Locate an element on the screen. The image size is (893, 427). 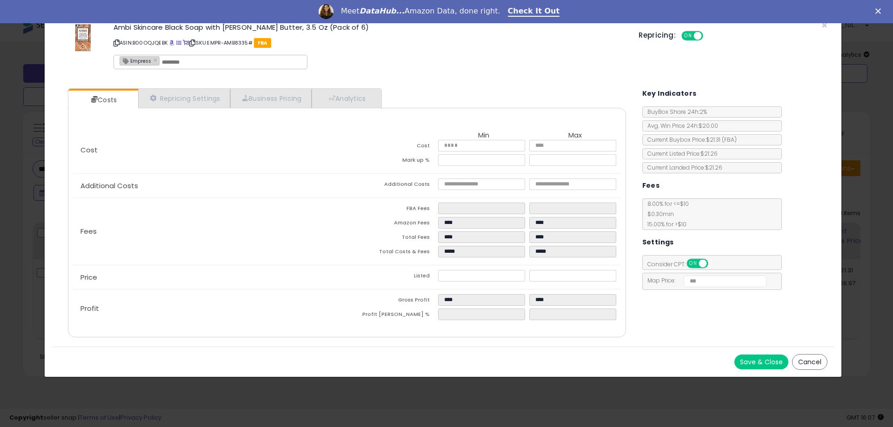
div: Meet Amazon Data, done right. is located at coordinates (421, 11).